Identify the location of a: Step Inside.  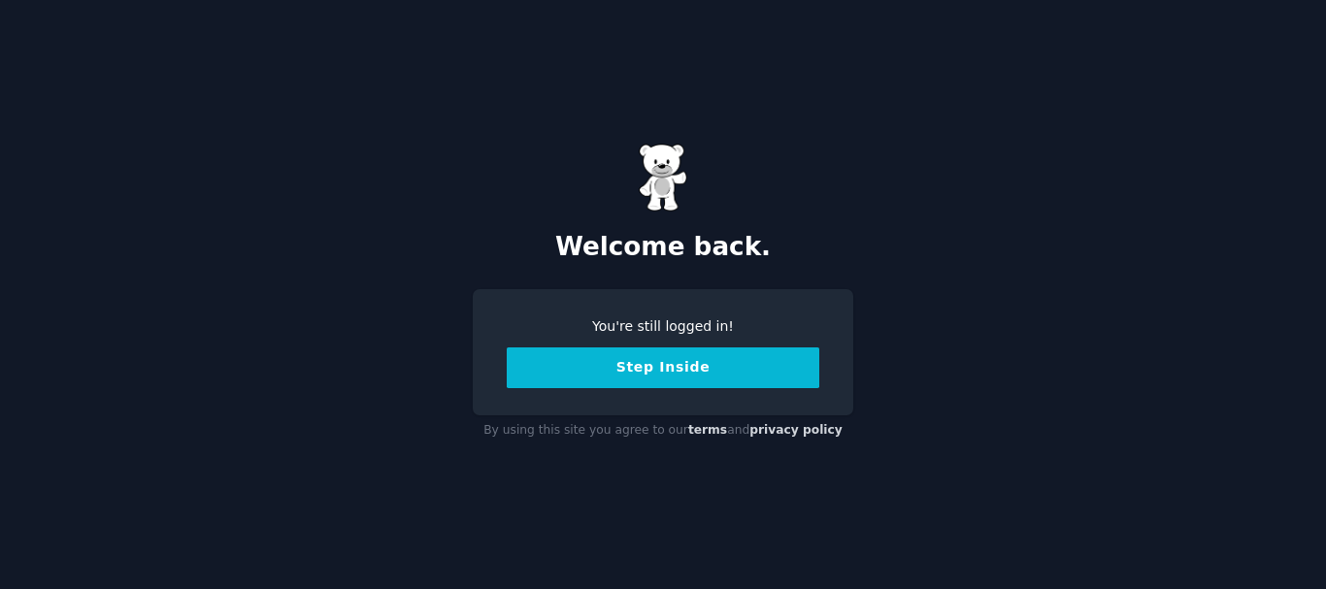
(663, 367).